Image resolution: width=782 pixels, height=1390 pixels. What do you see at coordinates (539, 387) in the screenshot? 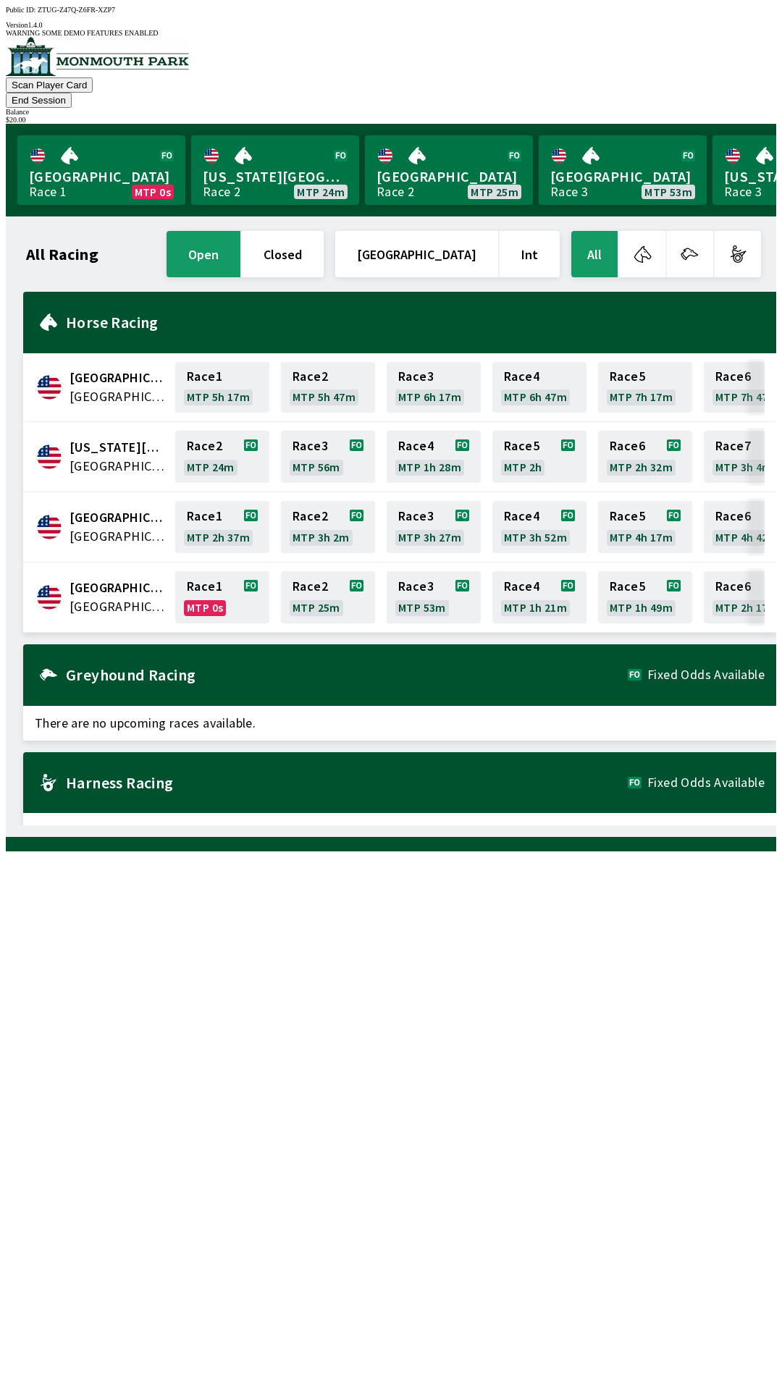
I see `a: Race4MTP 6h 47m` at bounding box center [539, 387].